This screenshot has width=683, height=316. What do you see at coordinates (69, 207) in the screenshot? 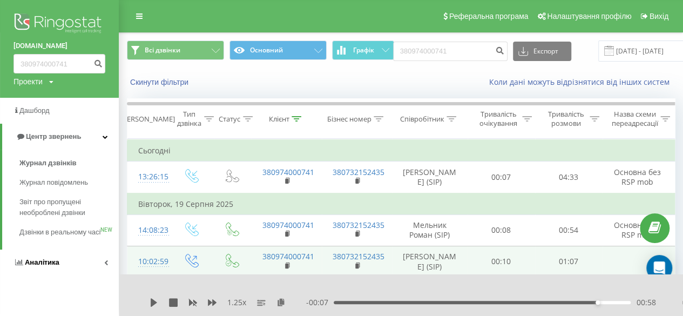
I see `a: Звіт про пропущені необроблені дзвінки` at bounding box center [69, 207].